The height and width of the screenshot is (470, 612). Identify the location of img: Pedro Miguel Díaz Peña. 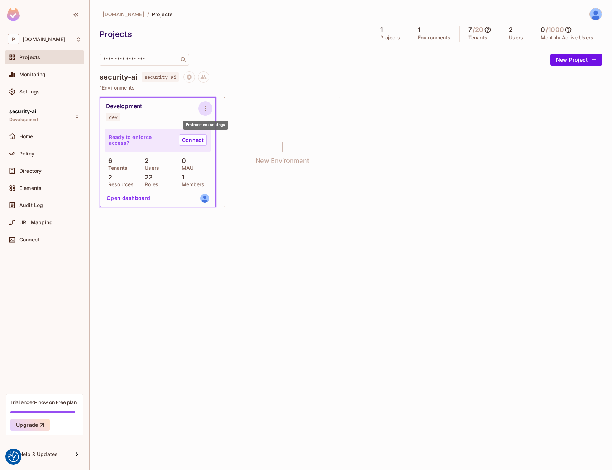
(595, 14).